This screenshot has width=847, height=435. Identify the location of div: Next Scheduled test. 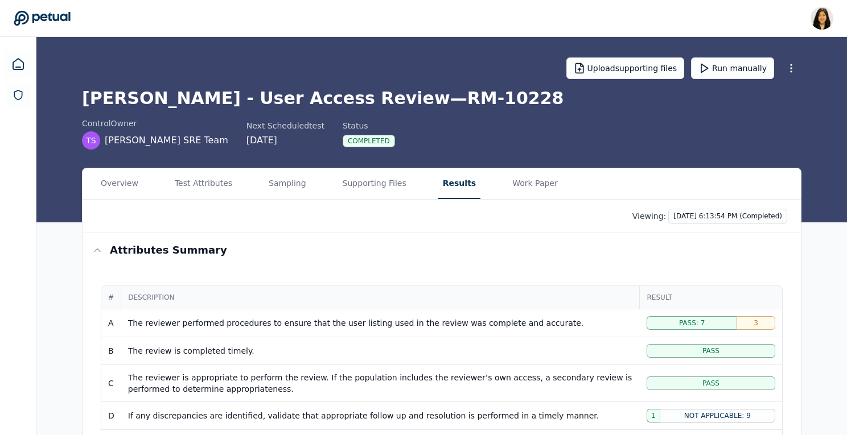
(285, 126).